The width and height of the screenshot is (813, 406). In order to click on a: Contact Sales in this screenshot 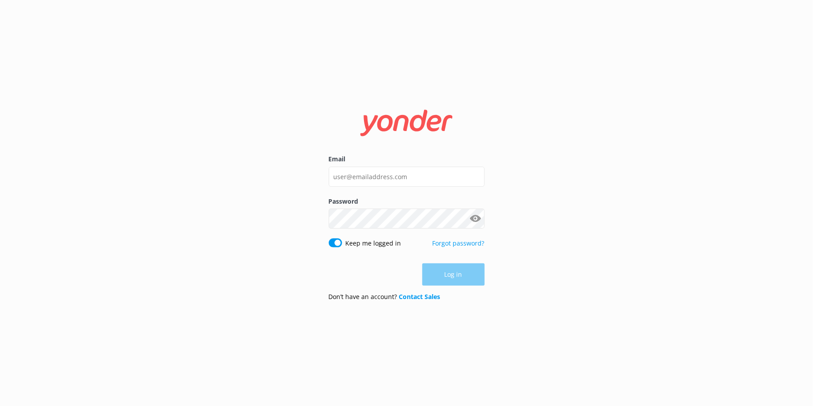, I will do `click(420, 296)`.